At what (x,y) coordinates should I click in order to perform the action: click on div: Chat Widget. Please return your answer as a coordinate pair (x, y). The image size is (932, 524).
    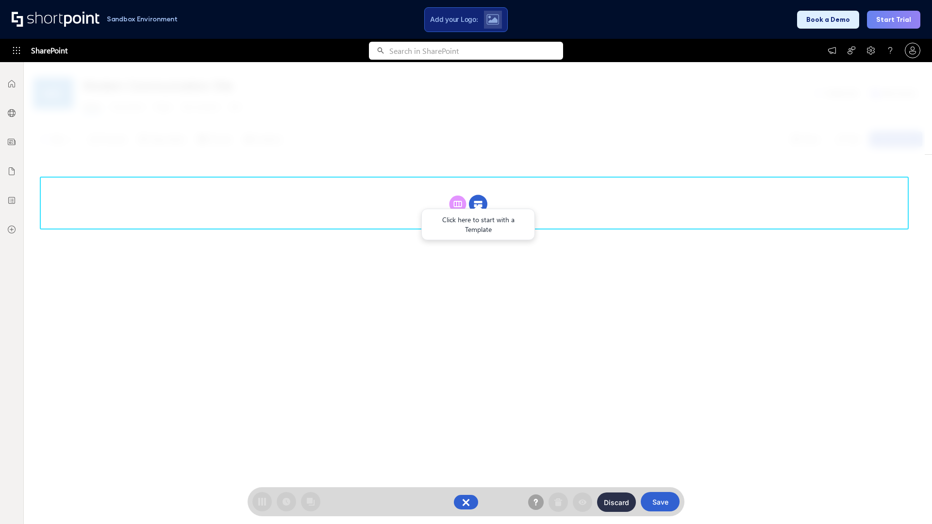
    Looking at the image, I should click on (907, 501).